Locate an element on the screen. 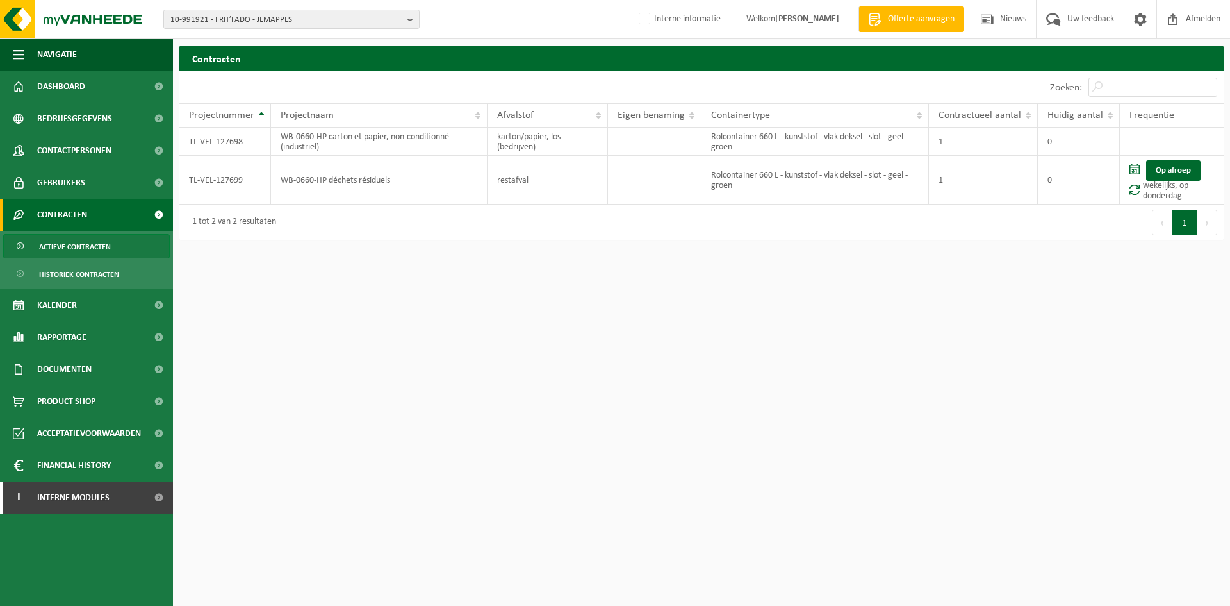 The height and width of the screenshot is (606, 1230). span: I is located at coordinates (19, 497).